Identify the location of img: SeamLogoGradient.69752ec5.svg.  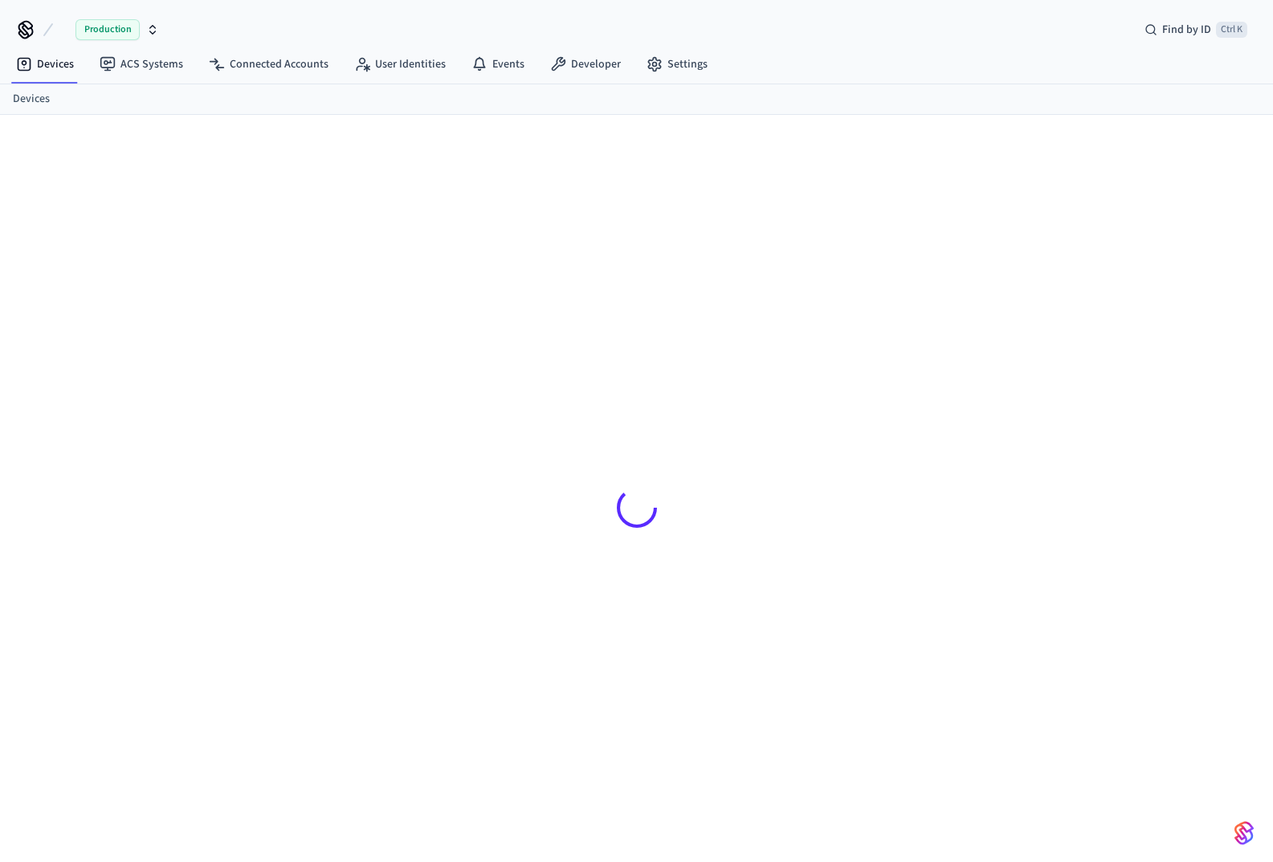
(1244, 833).